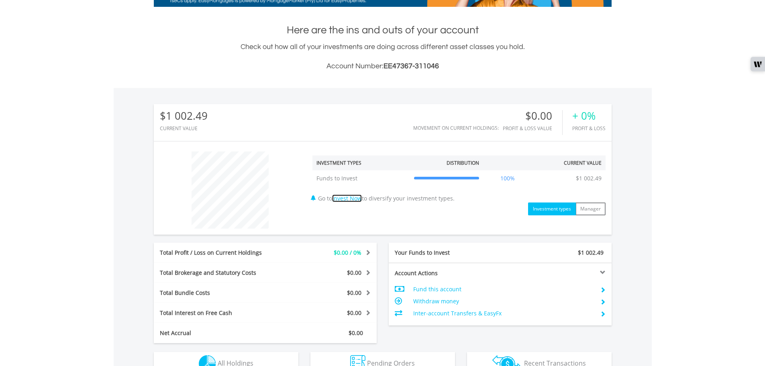 The image size is (765, 366). What do you see at coordinates (361, 163) in the screenshot?
I see `th: Investment Types` at bounding box center [361, 163].